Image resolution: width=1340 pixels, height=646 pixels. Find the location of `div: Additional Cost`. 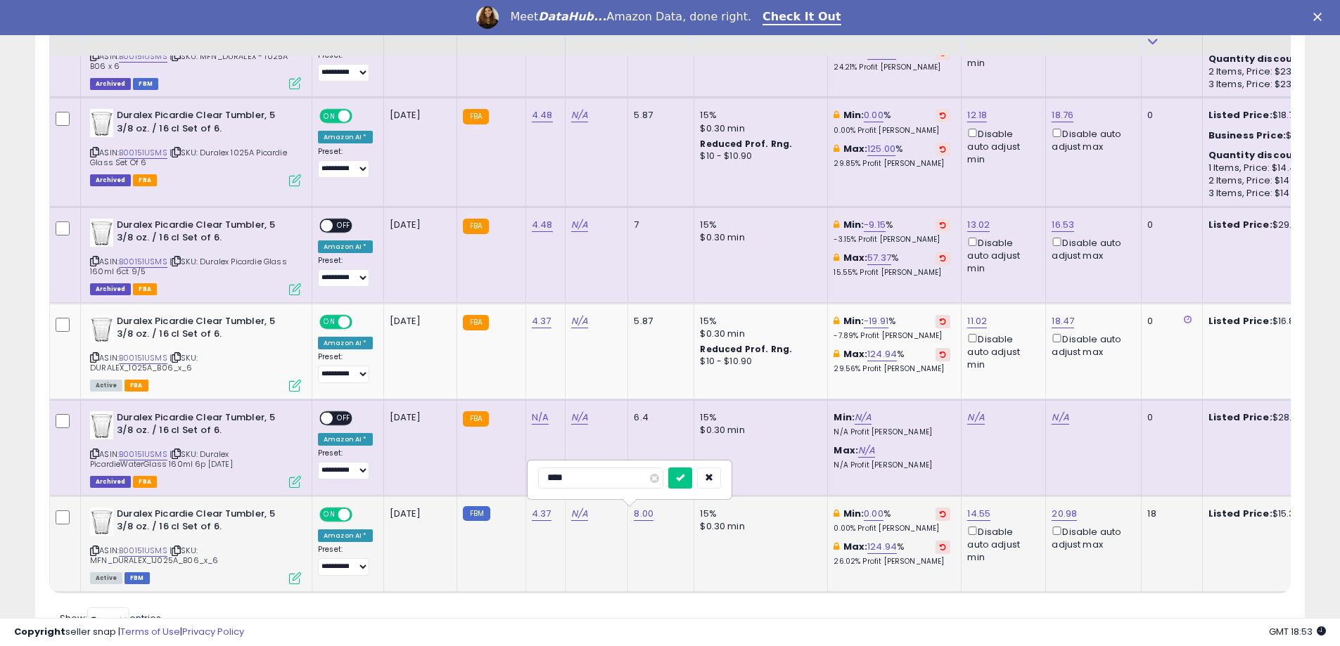

div: Additional Cost is located at coordinates (596, 20).